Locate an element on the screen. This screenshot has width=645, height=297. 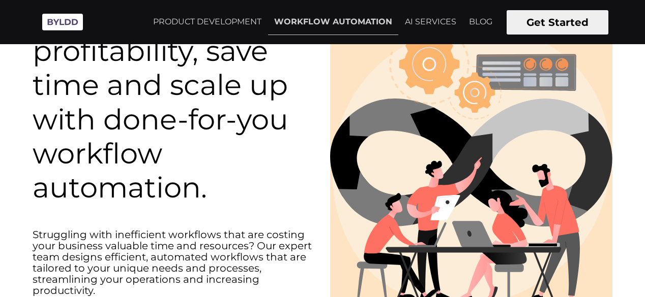
p: Struggling with inefficient workflows that are costing your business valuable time and resources?... is located at coordinates (173, 263).